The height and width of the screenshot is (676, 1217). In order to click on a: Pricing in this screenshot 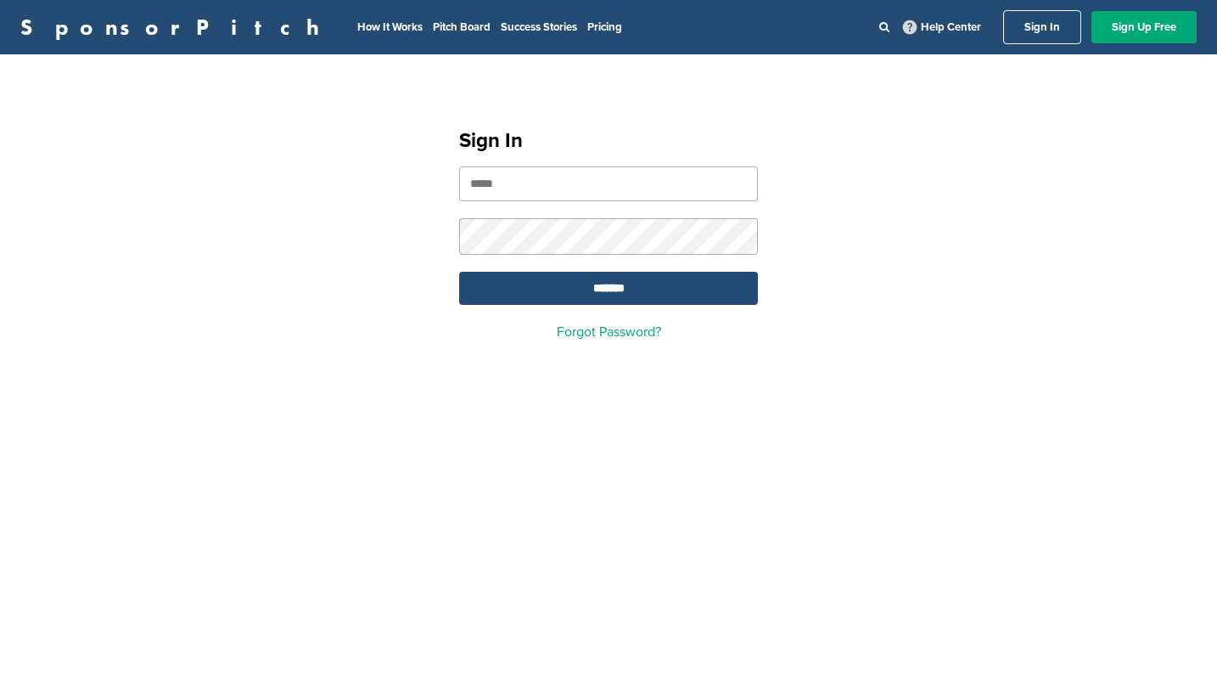, I will do `click(604, 27)`.